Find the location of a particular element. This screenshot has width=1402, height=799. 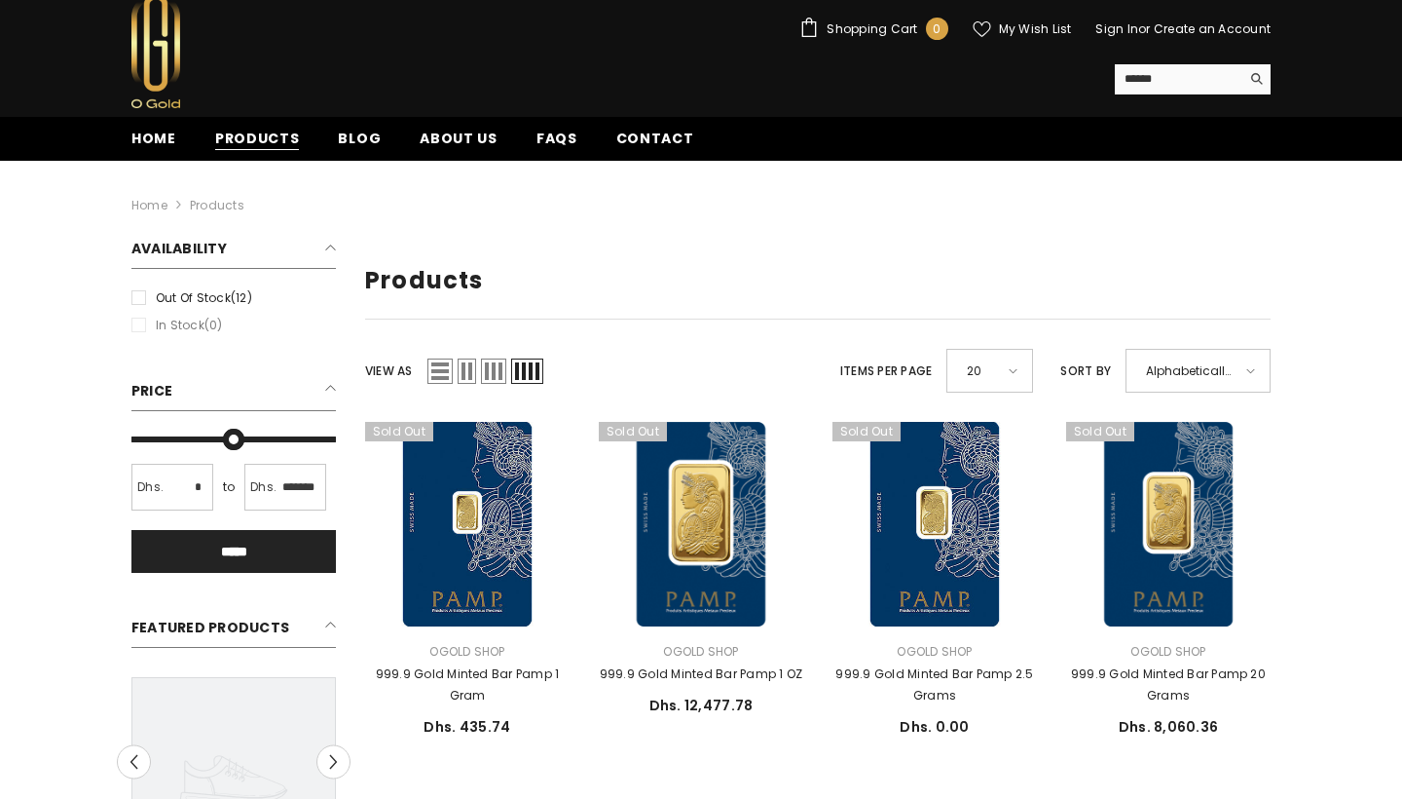

label: Sort by is located at coordinates (1086, 371).